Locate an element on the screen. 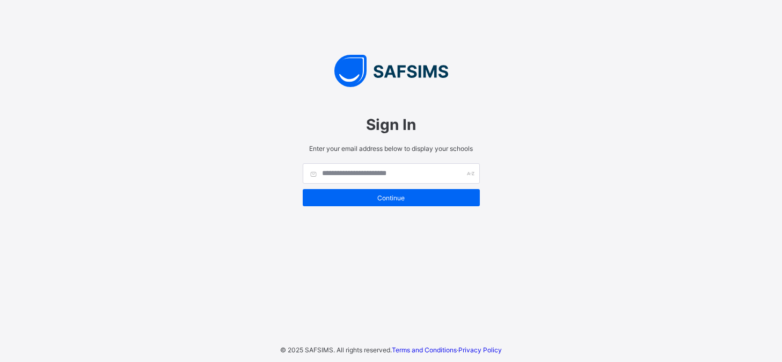  span: Continue is located at coordinates (391, 198).